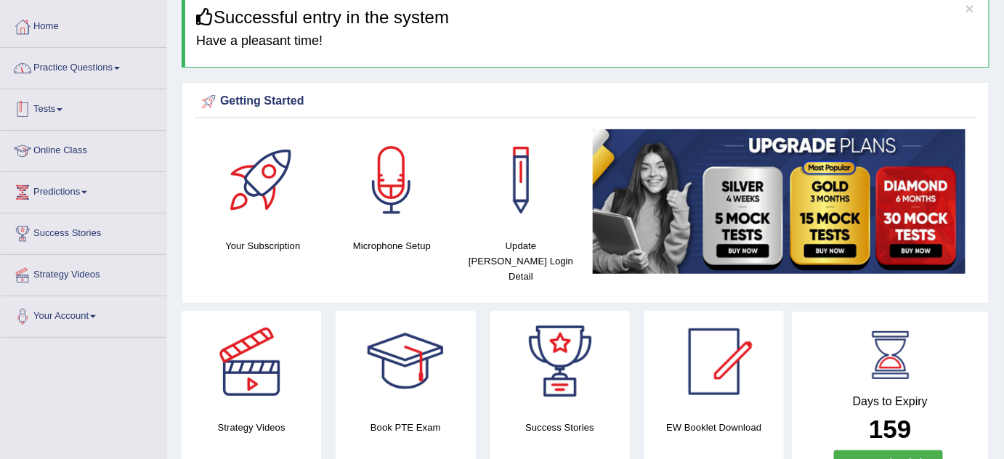  Describe the element at coordinates (84, 149) in the screenshot. I see `a: Online Class` at that location.